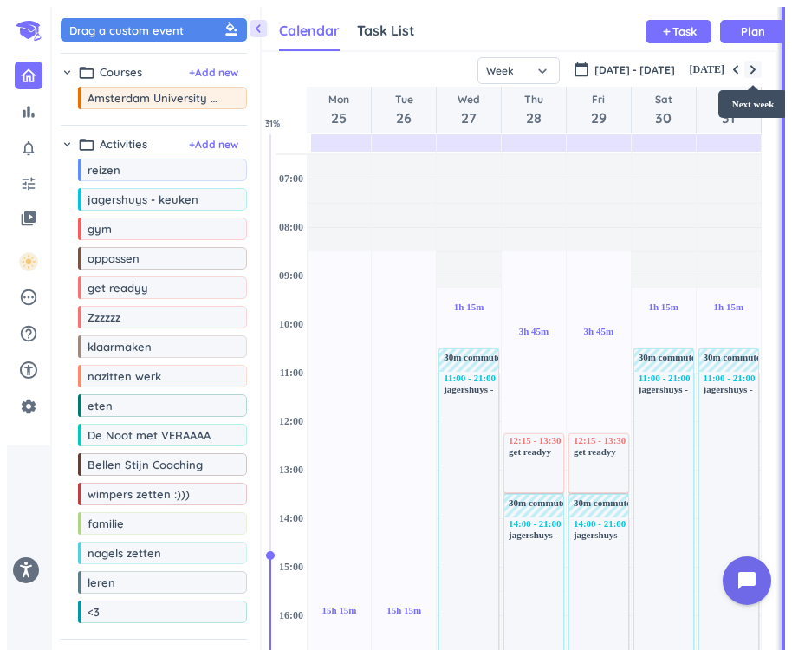  Describe the element at coordinates (123, 145) in the screenshot. I see `span: Activities` at that location.